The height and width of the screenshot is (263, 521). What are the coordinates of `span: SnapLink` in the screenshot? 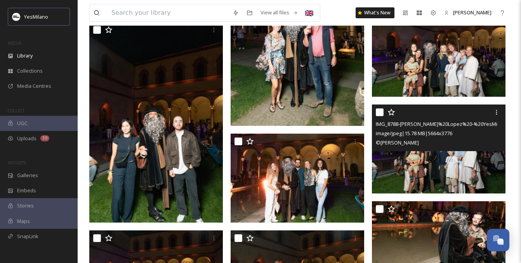 It's located at (28, 236).